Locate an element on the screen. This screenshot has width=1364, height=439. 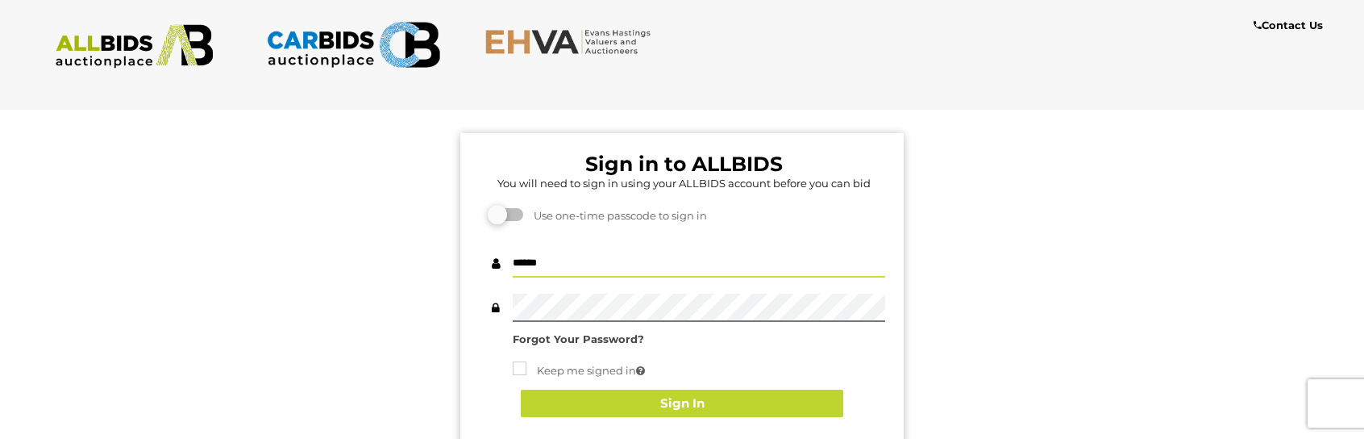
h5: You will need to sign in using your ALLBIDS account before you can bid is located at coordinates (684, 183).